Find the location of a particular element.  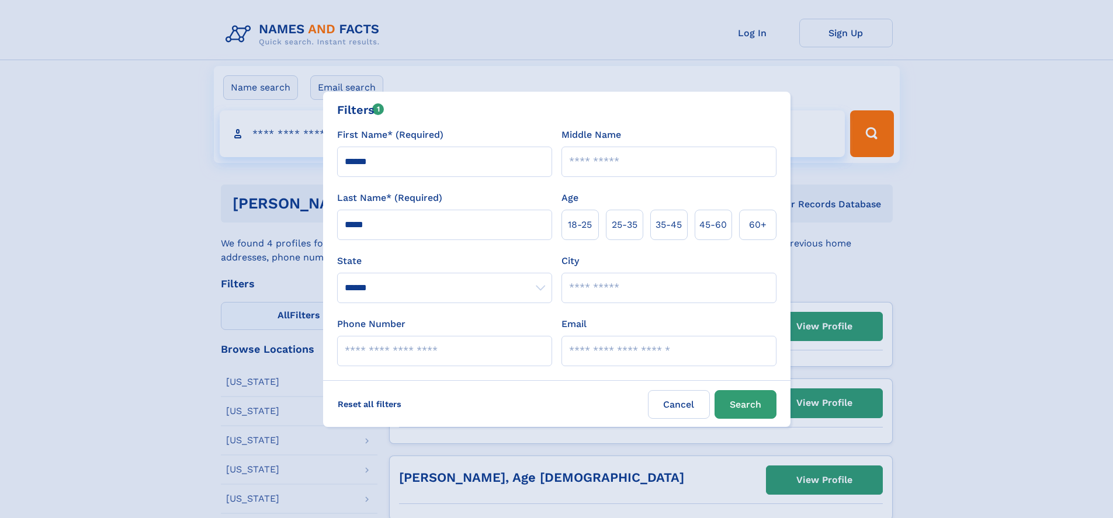

span: 45‑60 is located at coordinates (713, 225).